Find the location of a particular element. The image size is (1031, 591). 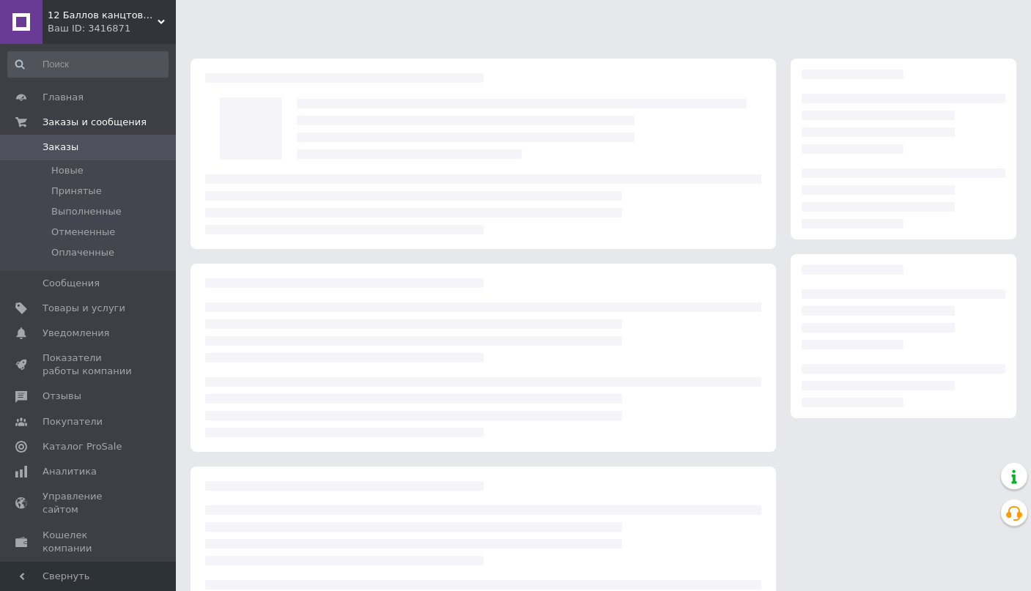

span: Показатели работы компании is located at coordinates (89, 365).